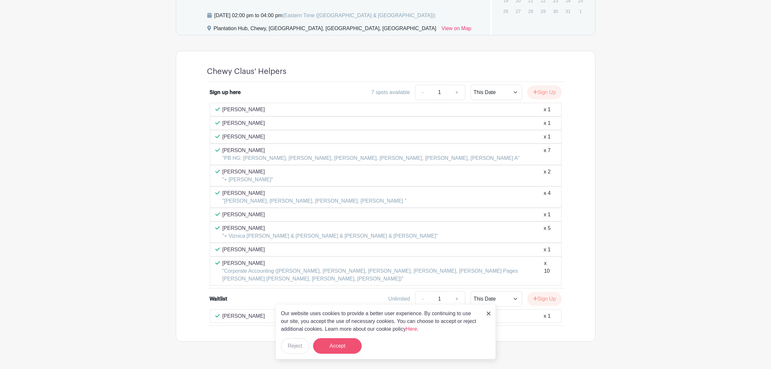 The height and width of the screenshot is (369, 771). I want to click on p: 27, so click(518, 11).